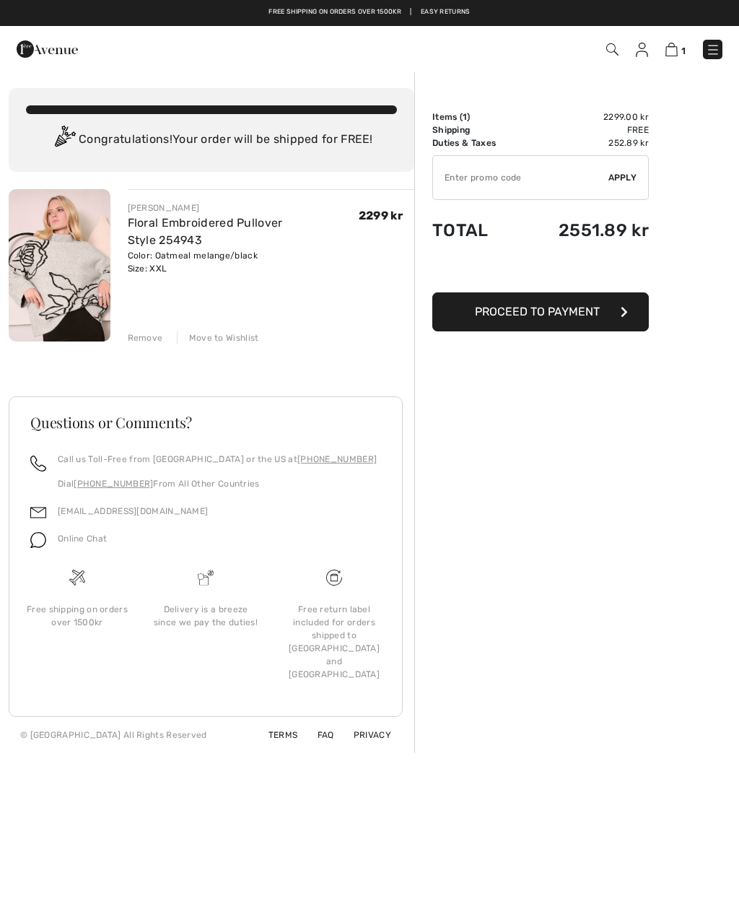  Describe the element at coordinates (477, 143) in the screenshot. I see `td: Duties & Taxes` at that location.